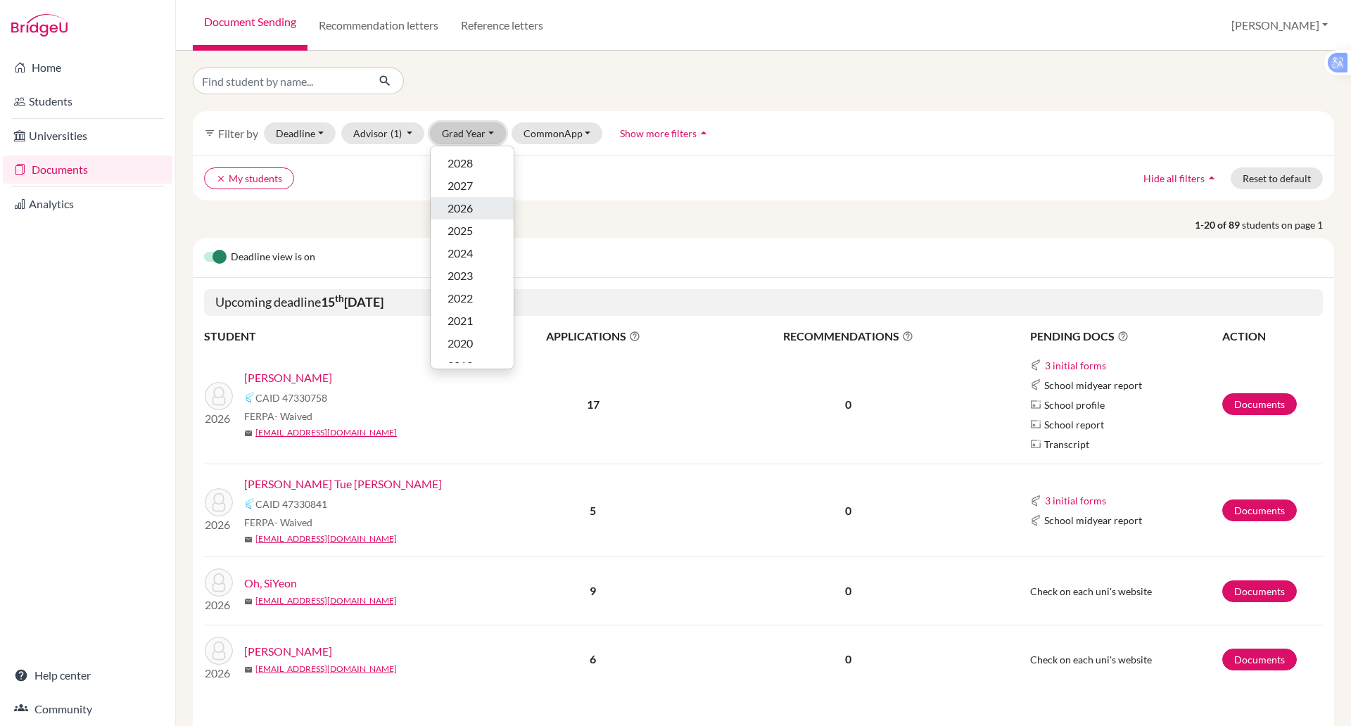  What do you see at coordinates (219, 502) in the screenshot?
I see `img: Nguyen, Hoang Tue Anh` at bounding box center [219, 502].